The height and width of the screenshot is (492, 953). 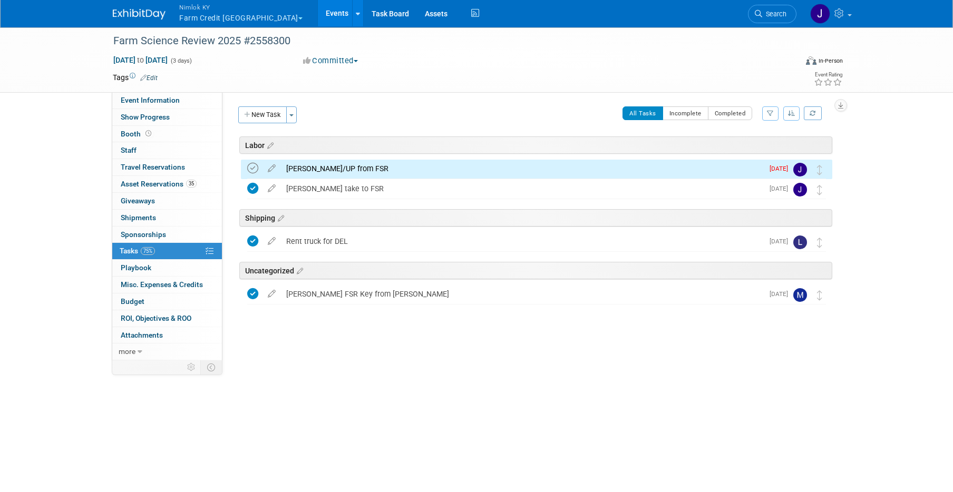 What do you see at coordinates (143, 234) in the screenshot?
I see `span: Sponsorships` at bounding box center [143, 234].